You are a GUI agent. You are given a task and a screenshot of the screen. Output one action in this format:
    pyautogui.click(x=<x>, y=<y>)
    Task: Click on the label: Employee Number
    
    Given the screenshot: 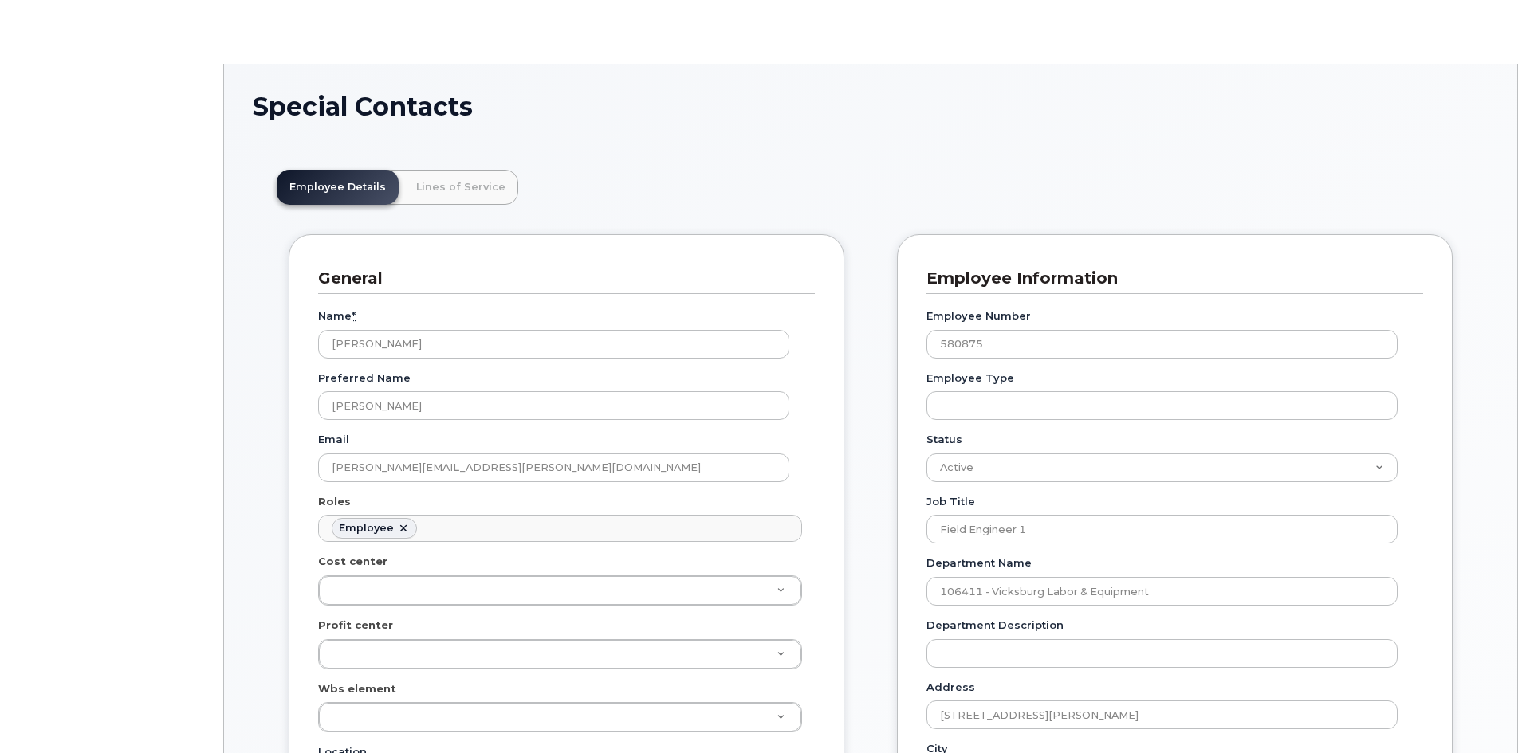 What is the action you would take?
    pyautogui.click(x=978, y=316)
    